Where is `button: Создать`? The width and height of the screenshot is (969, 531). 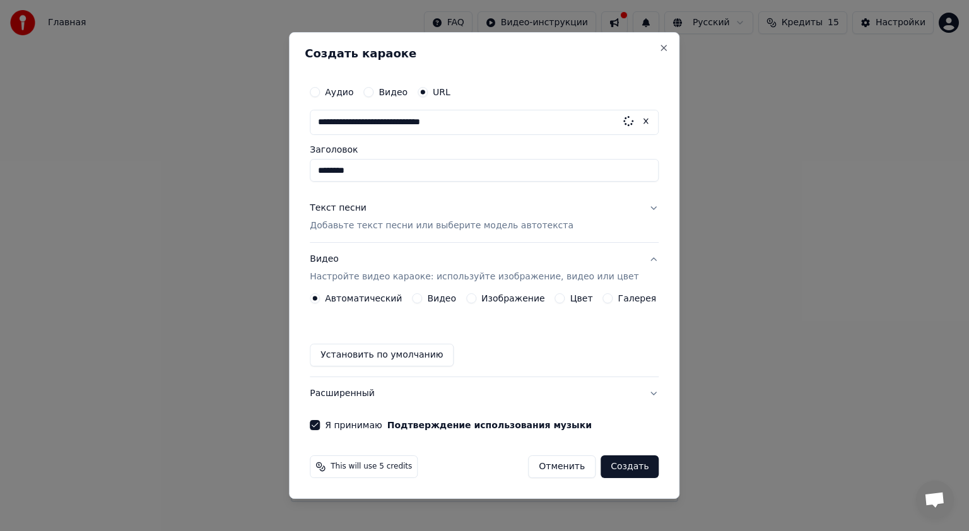 button: Создать is located at coordinates (630, 467).